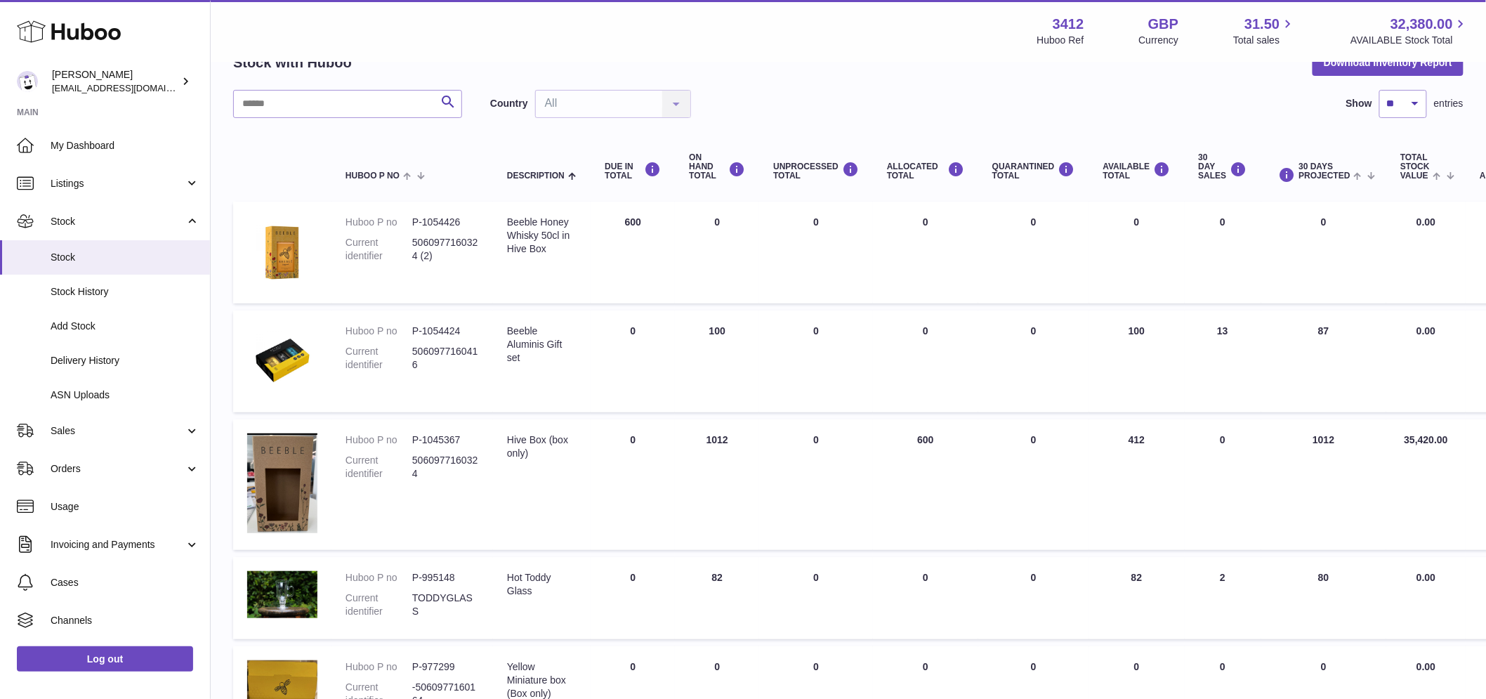 Image resolution: width=1486 pixels, height=699 pixels. Describe the element at coordinates (125, 395) in the screenshot. I see `span: ASN Uploads` at that location.